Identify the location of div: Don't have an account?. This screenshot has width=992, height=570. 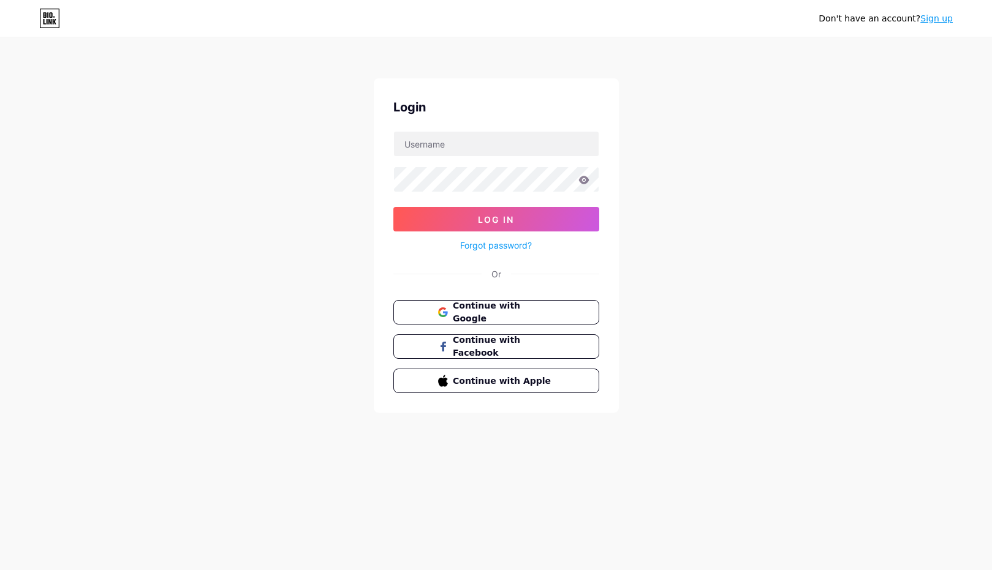
(885, 18).